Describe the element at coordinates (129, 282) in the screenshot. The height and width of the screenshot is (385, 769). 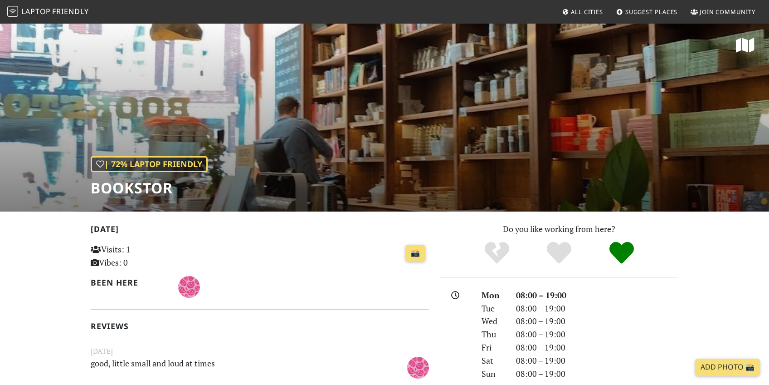
I see `h2: Been here` at that location.